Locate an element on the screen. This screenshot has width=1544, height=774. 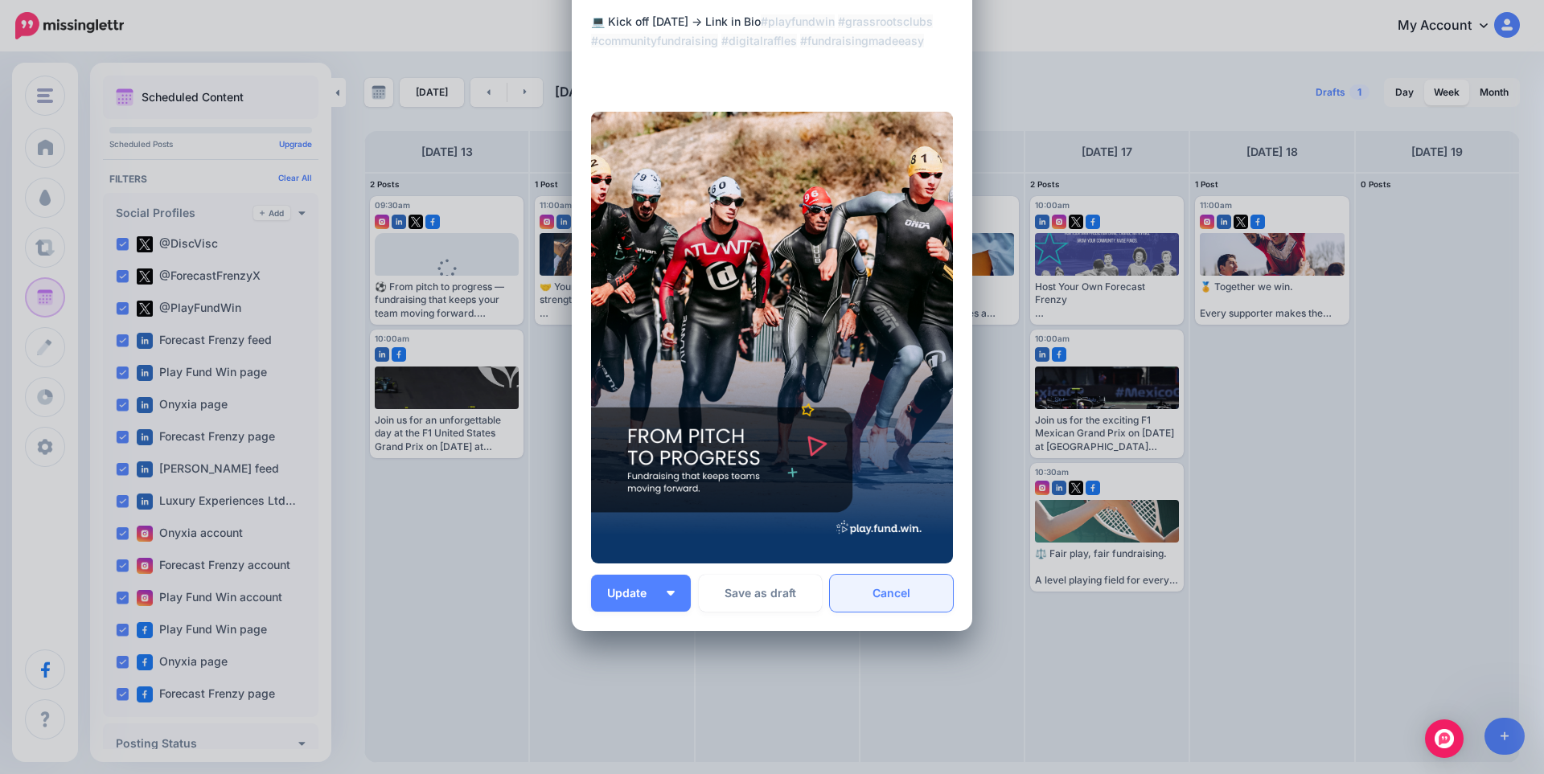
a: Cancel is located at coordinates (891, 594).